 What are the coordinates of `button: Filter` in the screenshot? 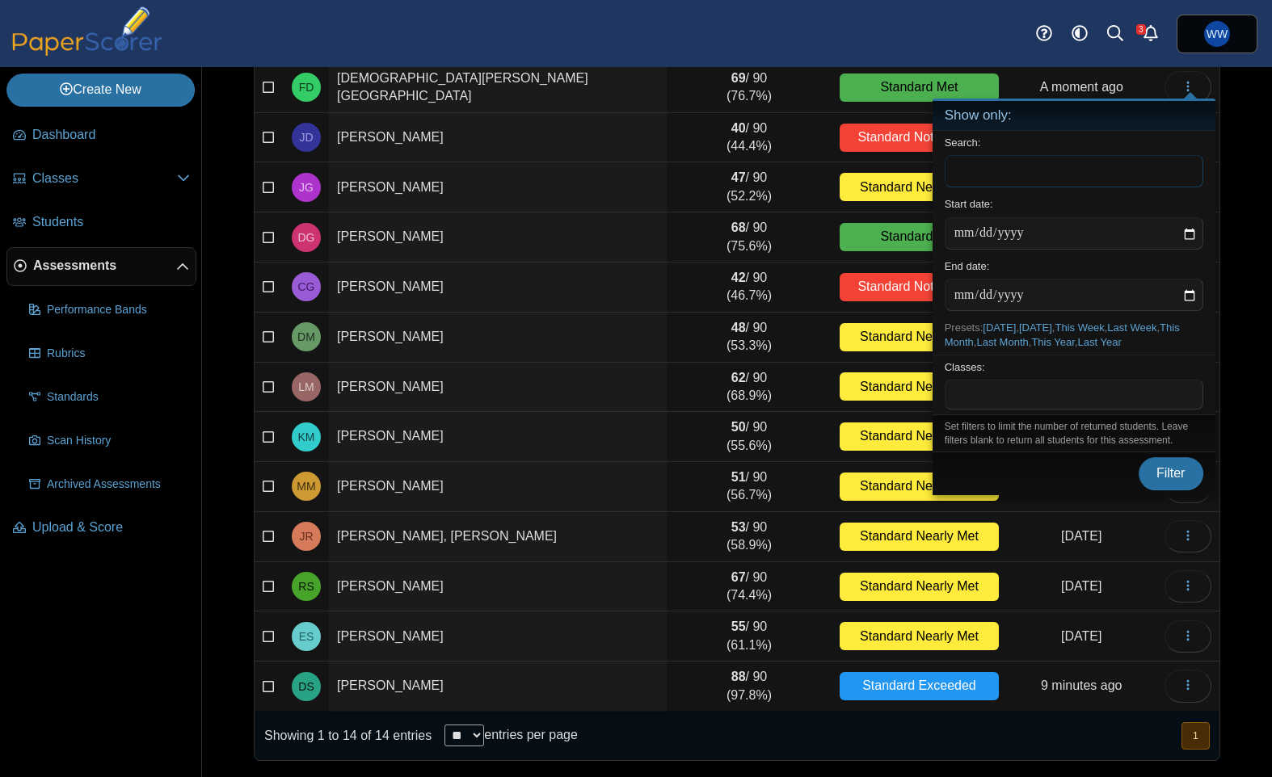 It's located at (1171, 473).